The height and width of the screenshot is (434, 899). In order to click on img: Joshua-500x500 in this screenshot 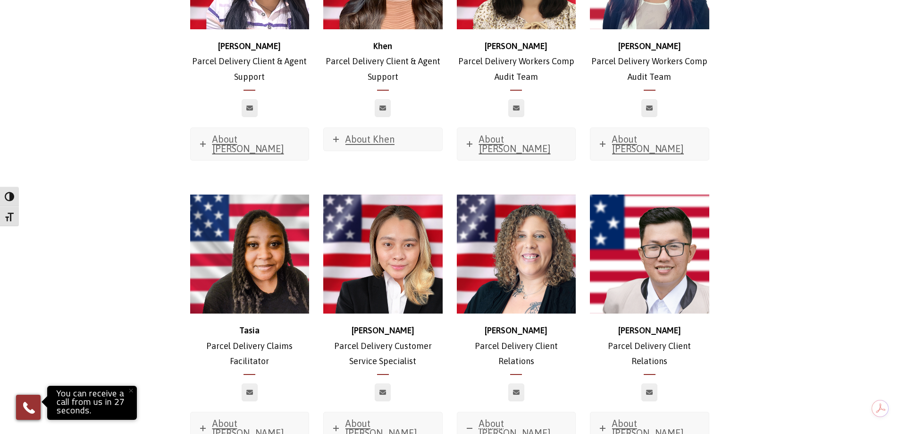, I will do `click(649, 254)`.